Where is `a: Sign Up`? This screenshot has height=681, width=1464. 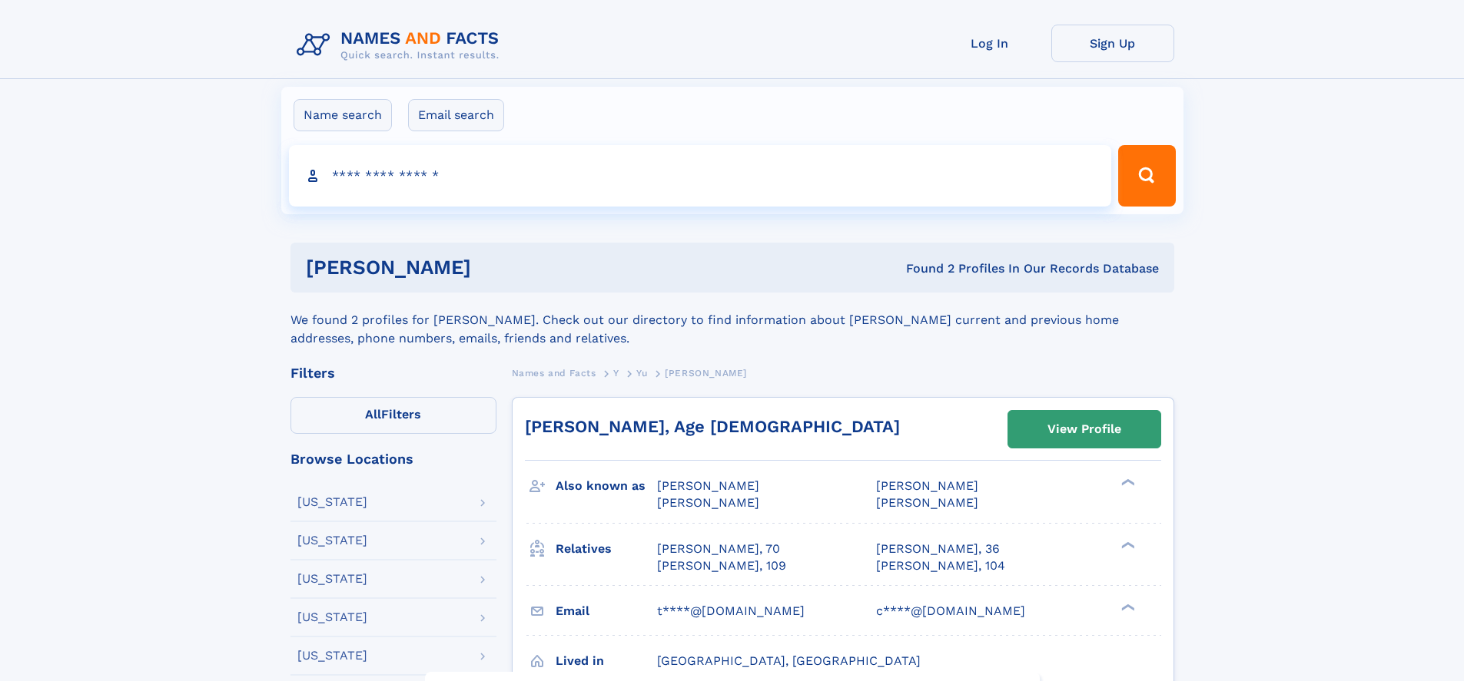
a: Sign Up is located at coordinates (1112, 43).